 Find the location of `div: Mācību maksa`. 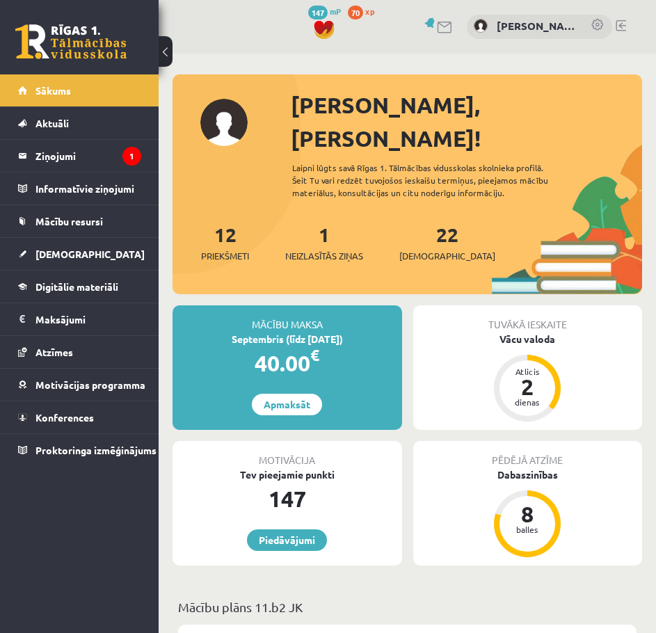

div: Mācību maksa is located at coordinates (287, 318).